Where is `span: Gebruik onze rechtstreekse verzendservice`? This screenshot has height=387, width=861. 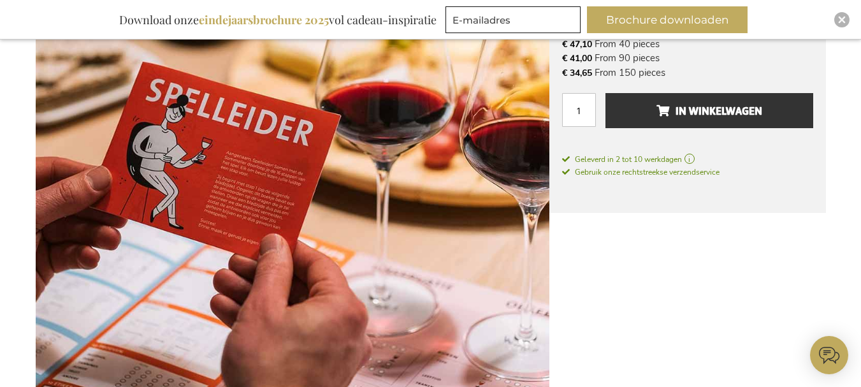
span: Gebruik onze rechtstreekse verzendservice is located at coordinates (640, 172).